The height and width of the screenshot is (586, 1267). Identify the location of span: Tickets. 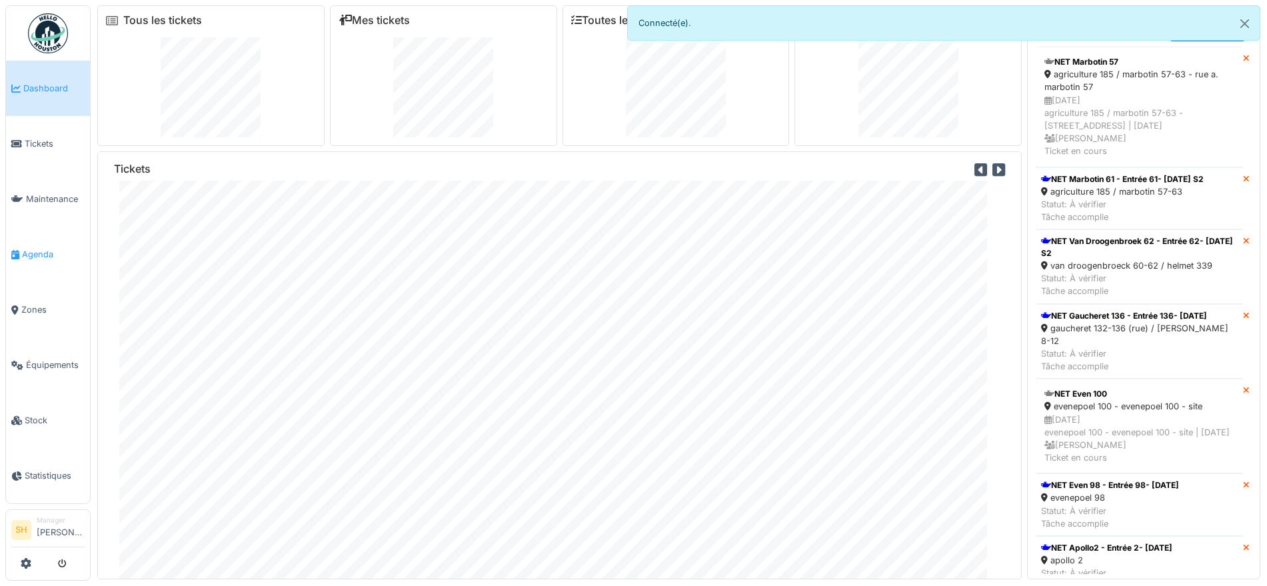
(55, 143).